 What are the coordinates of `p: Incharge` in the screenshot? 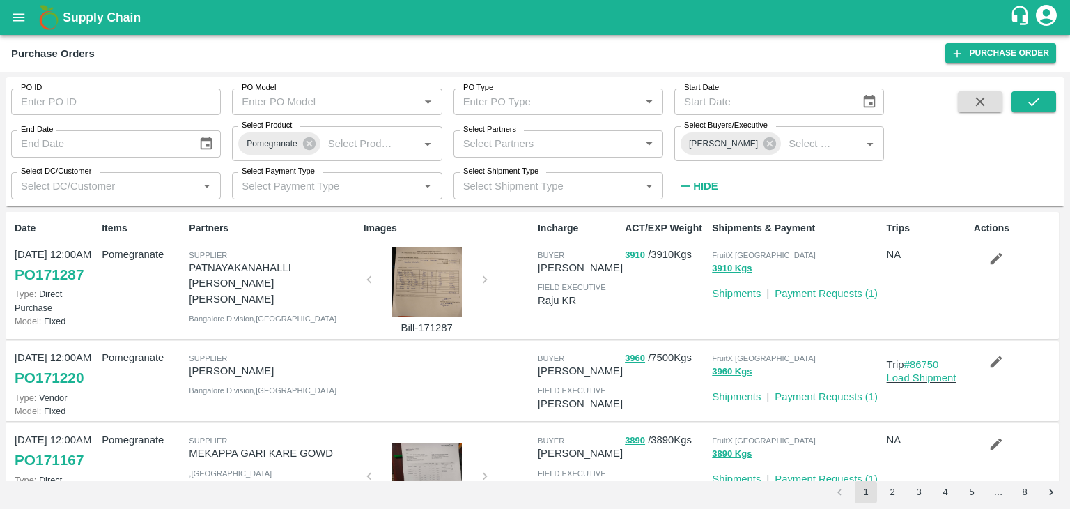 It's located at (578, 228).